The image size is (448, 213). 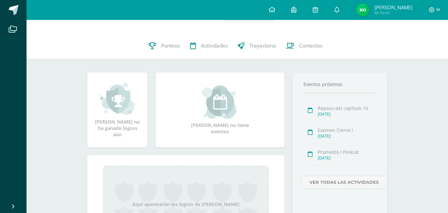 I want to click on div: Examen Cierre I, so click(x=347, y=130).